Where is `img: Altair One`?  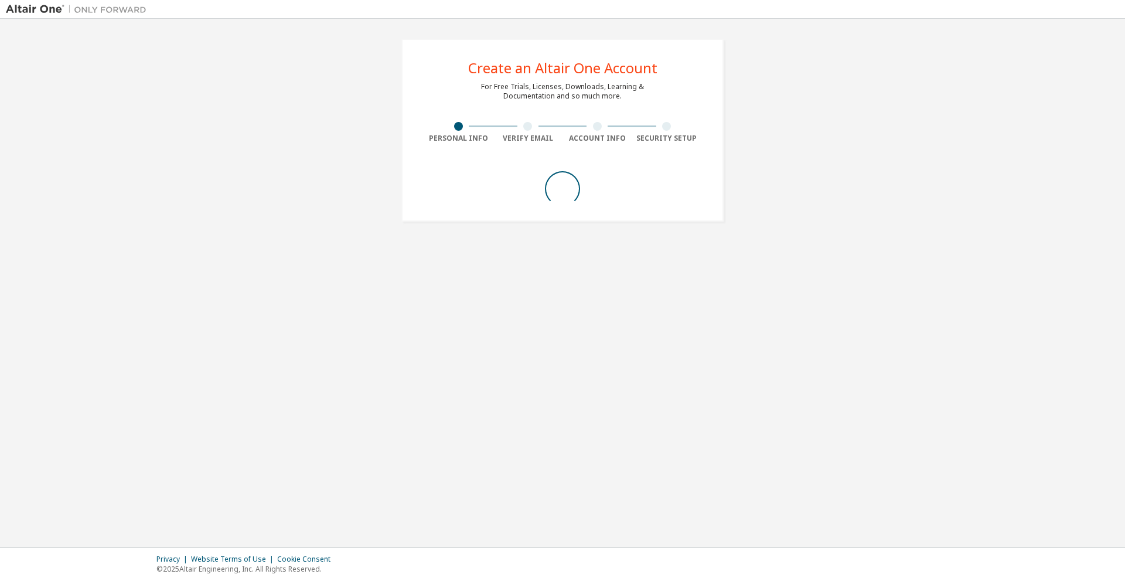 img: Altair One is located at coordinates (79, 9).